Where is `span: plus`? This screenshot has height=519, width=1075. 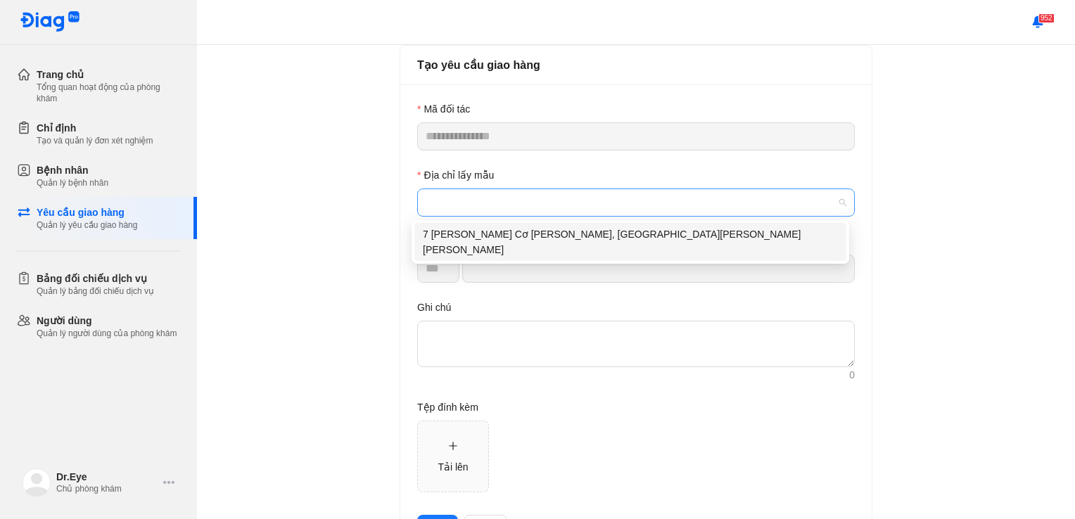
span: plus is located at coordinates (453, 446).